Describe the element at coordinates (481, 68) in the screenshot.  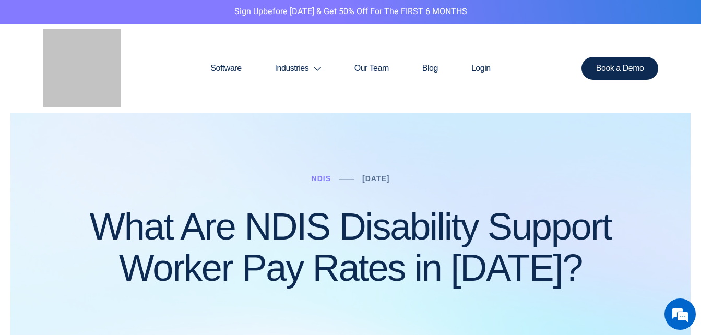
I see `a: Login` at that location.